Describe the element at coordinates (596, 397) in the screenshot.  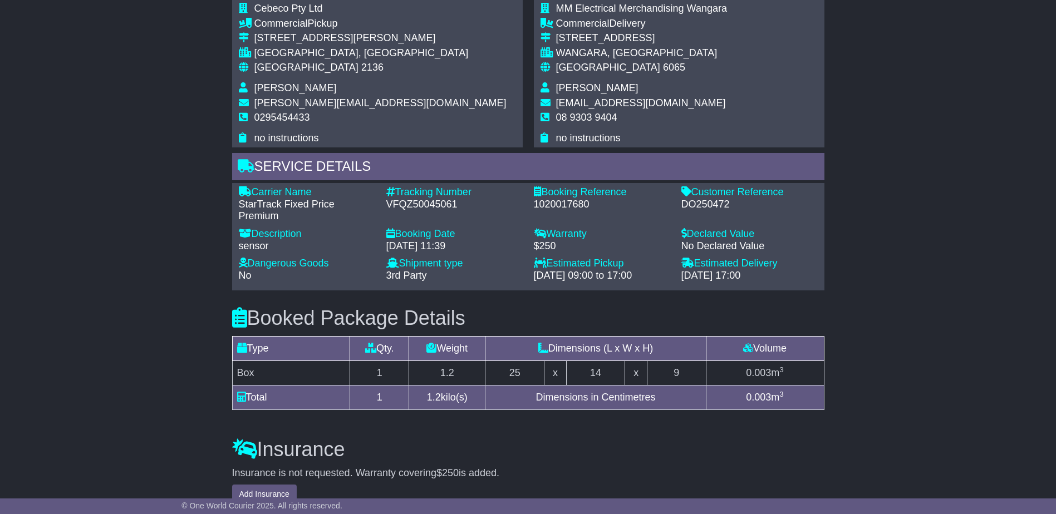
I see `td: Dimensions in Centimetres` at that location.